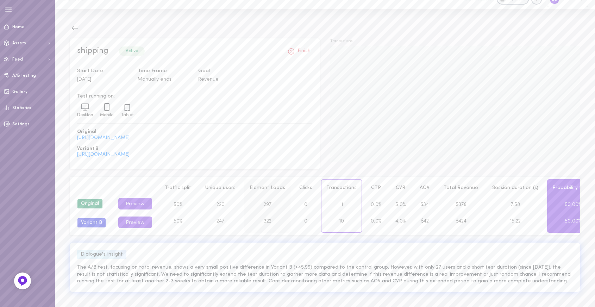  I want to click on span: Feed, so click(18, 60).